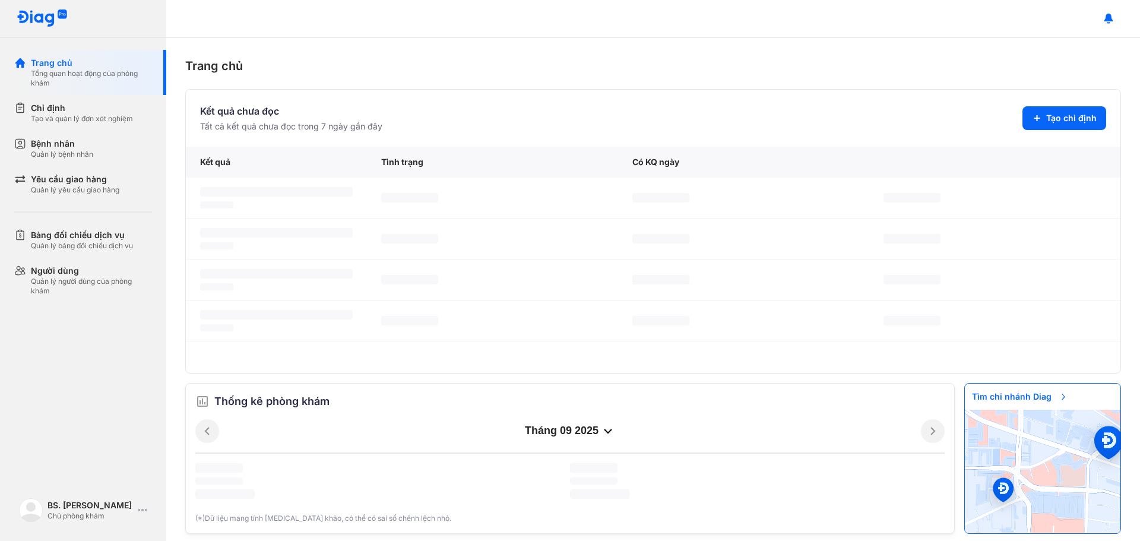 The image size is (1140, 541). What do you see at coordinates (90, 516) in the screenshot?
I see `div: Chủ phòng khám` at bounding box center [90, 516].